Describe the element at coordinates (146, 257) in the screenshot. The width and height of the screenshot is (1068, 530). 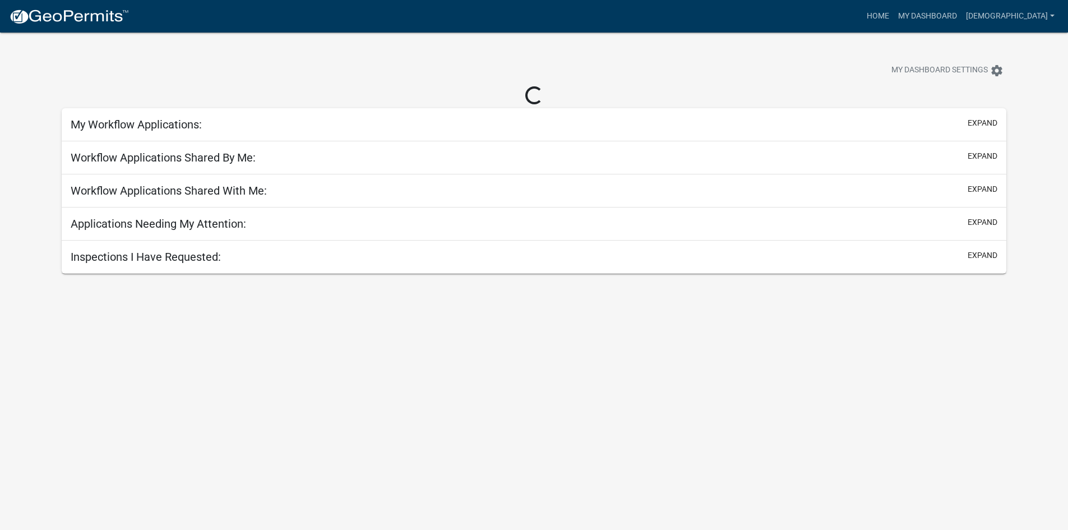
I see `h5: Inspections I Have Requested:` at that location.